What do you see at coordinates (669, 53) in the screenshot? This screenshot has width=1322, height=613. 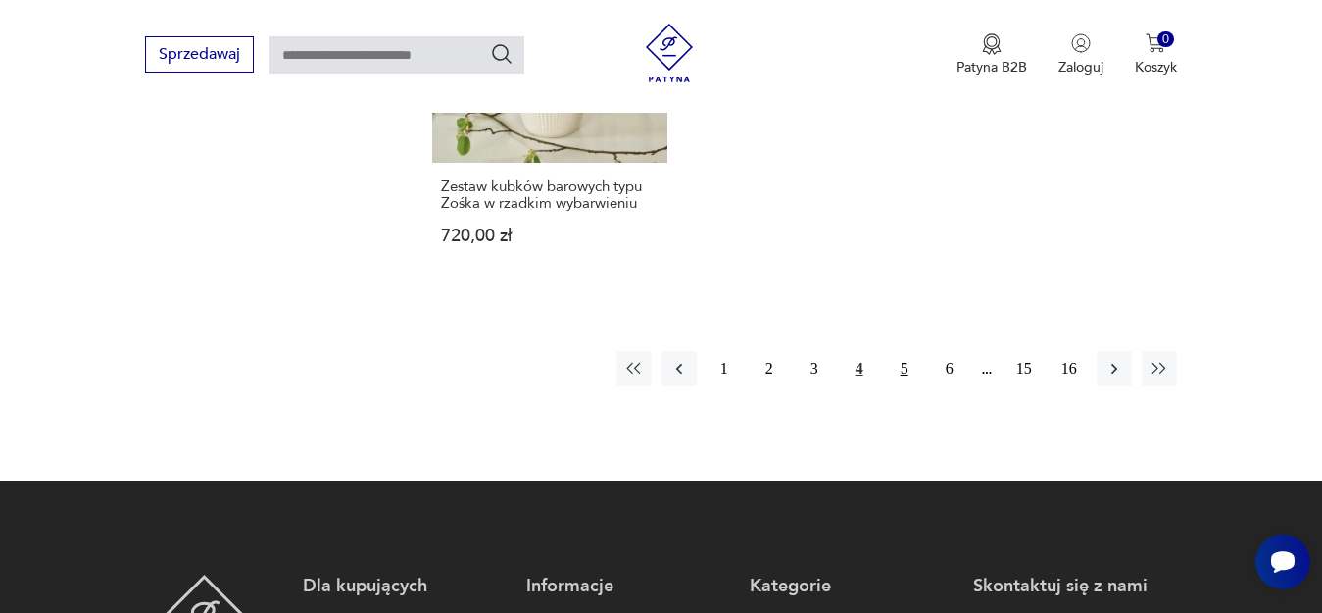 I see `img: Patyna - sklep z meblami i dekoracjami vintage` at bounding box center [669, 53].